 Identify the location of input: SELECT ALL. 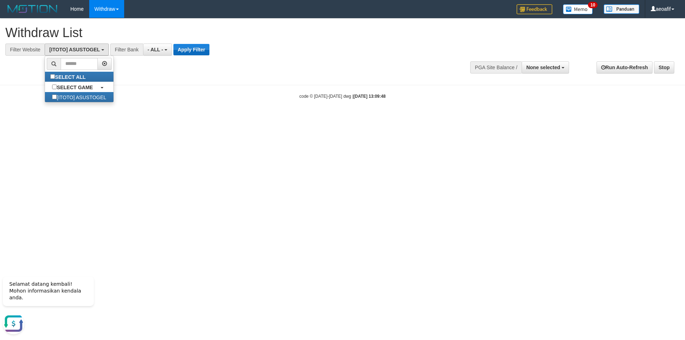
(52, 76).